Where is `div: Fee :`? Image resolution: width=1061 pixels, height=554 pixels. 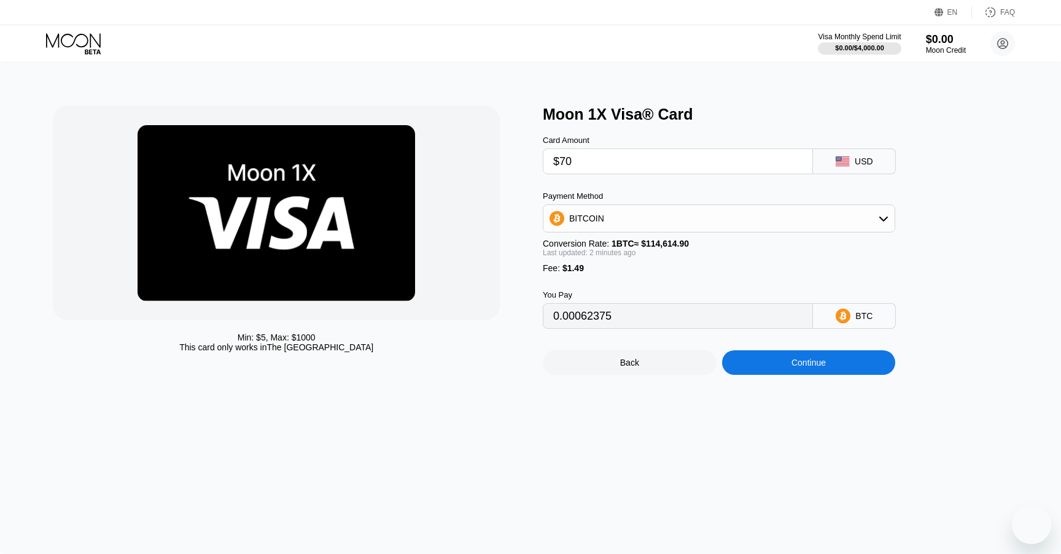 div: Fee : is located at coordinates (719, 268).